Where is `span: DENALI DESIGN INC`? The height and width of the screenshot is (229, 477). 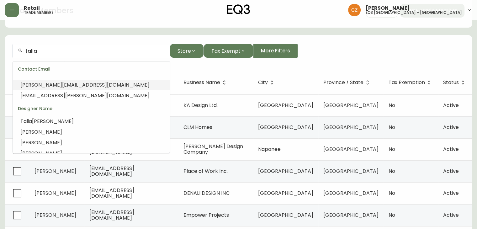 span: DENALI DESIGN INC is located at coordinates (206, 193).